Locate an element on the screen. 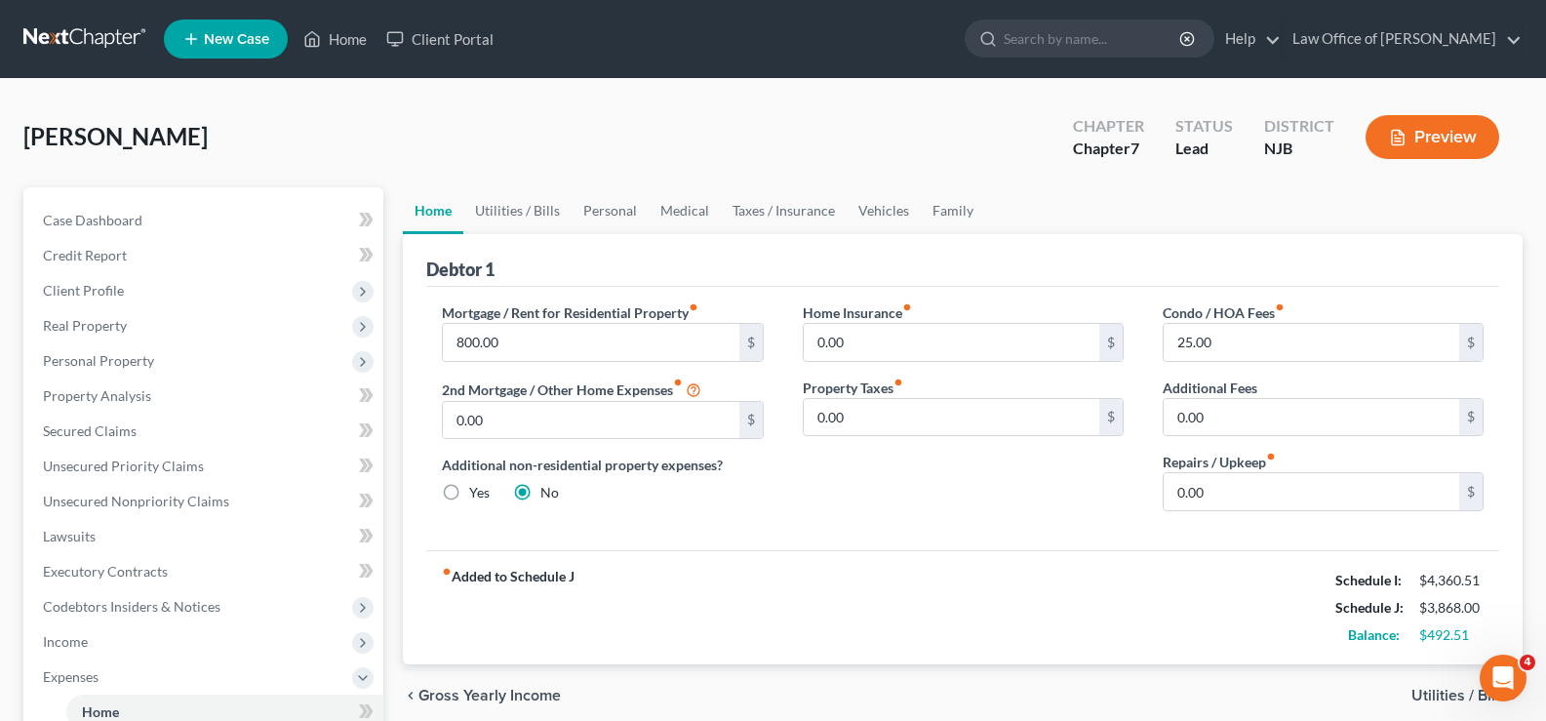  a: Utilities / Bills is located at coordinates (517, 211).